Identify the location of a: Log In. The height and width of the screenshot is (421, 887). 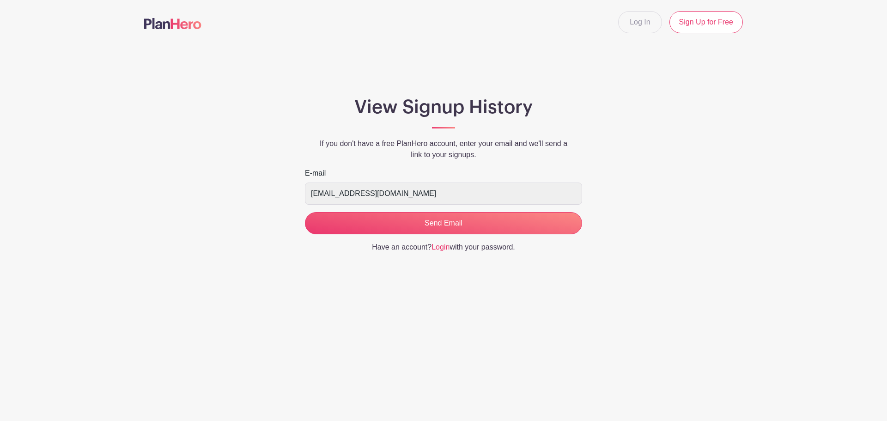
(640, 22).